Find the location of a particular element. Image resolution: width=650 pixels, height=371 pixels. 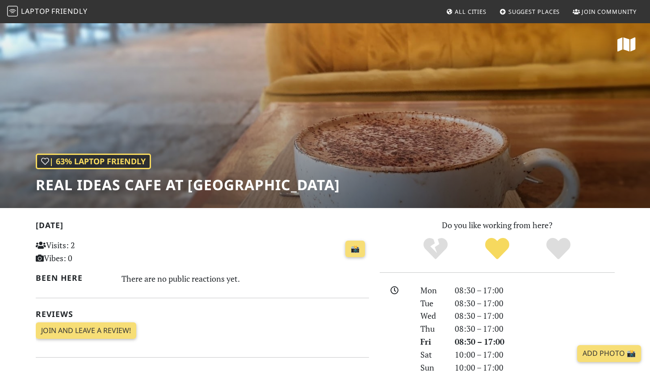

a: Add Photo 📸 is located at coordinates (609, 354).